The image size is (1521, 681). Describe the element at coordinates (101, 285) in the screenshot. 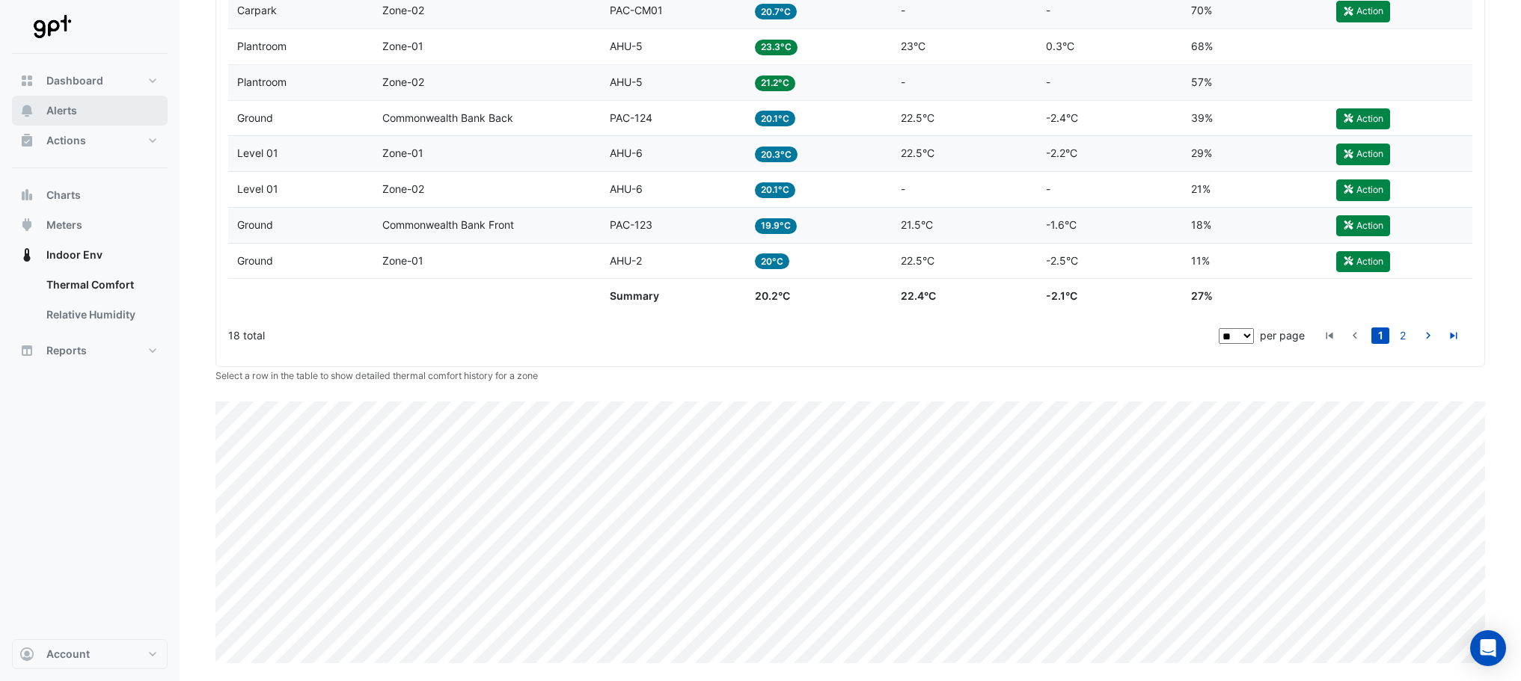

I see `a: Thermal Comfort` at that location.